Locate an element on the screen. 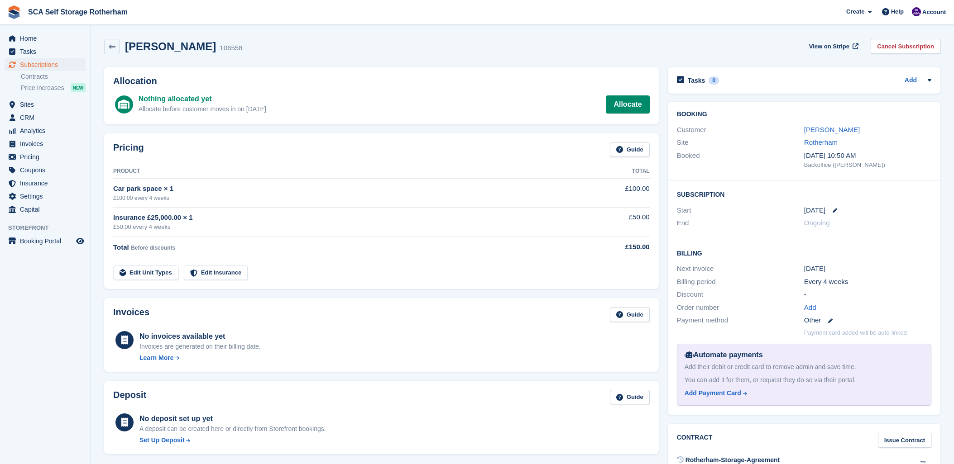 This screenshot has width=954, height=464. div: Set Up Deposit is located at coordinates (162, 440).